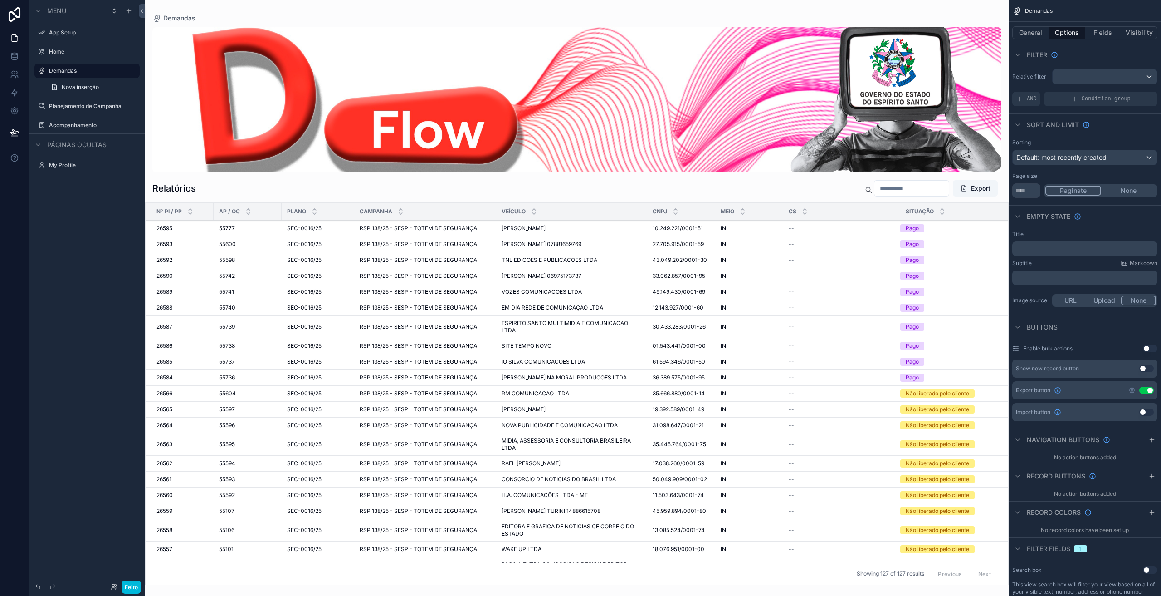 This screenshot has height=596, width=1161. I want to click on a: Nova inserção, so click(93, 87).